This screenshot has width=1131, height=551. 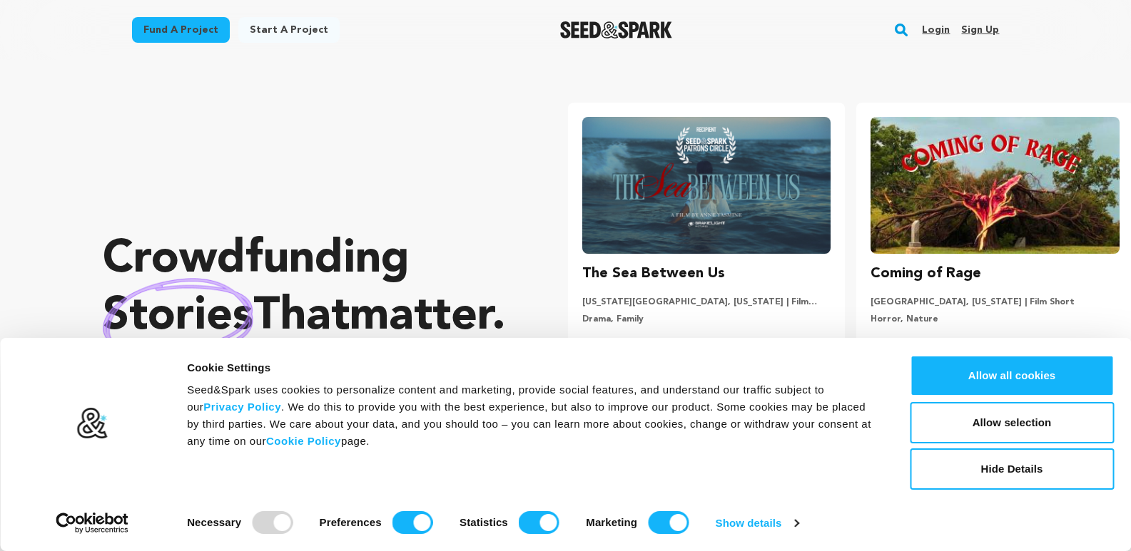 What do you see at coordinates (289, 30) in the screenshot?
I see `a: Start a project` at bounding box center [289, 30].